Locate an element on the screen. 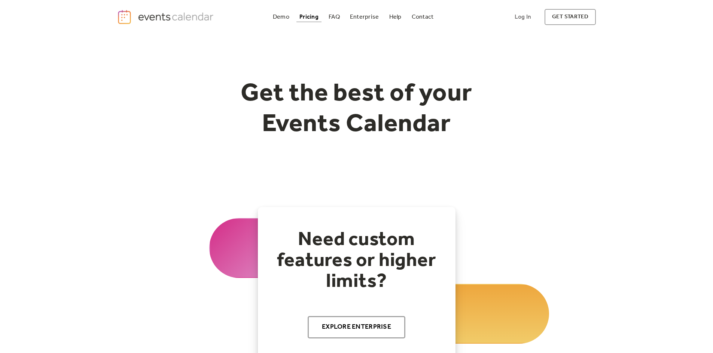 The image size is (713, 353). a: get started is located at coordinates (570, 17).